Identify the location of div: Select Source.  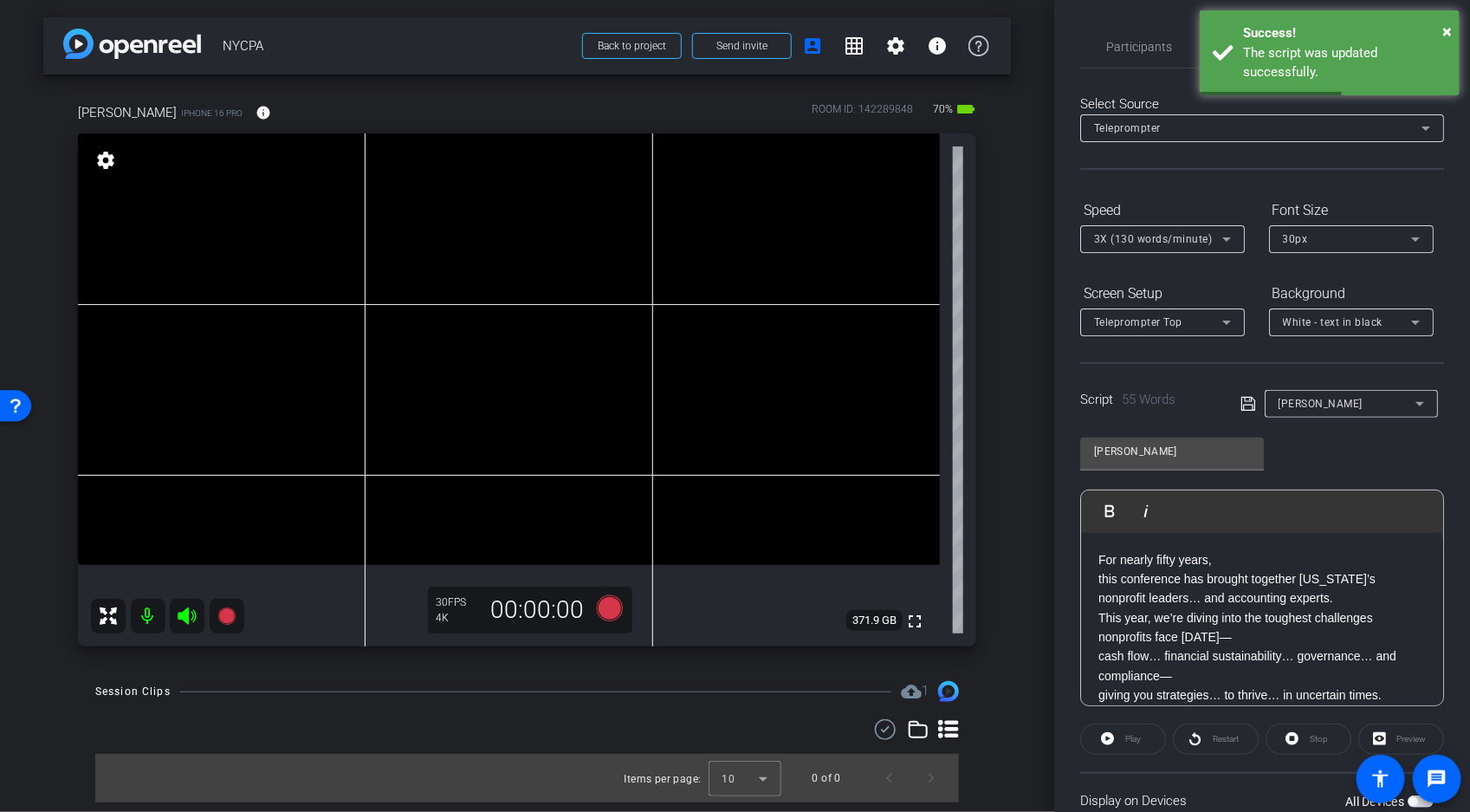
(1262, 104).